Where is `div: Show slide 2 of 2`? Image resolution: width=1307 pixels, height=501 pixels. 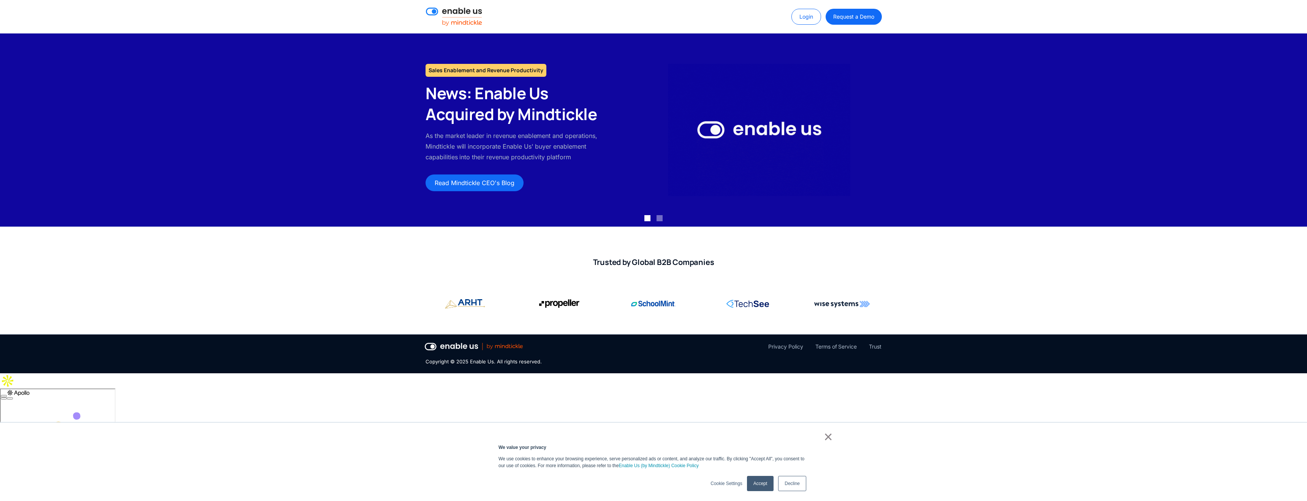 div: Show slide 2 of 2 is located at coordinates (660, 218).